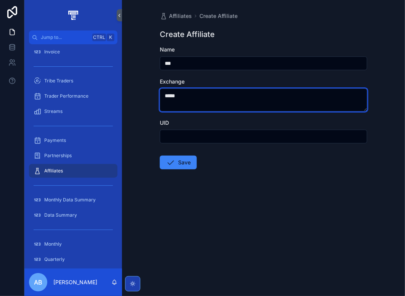 The height and width of the screenshot is (296, 405). I want to click on div: scrollable content, so click(73, 156).